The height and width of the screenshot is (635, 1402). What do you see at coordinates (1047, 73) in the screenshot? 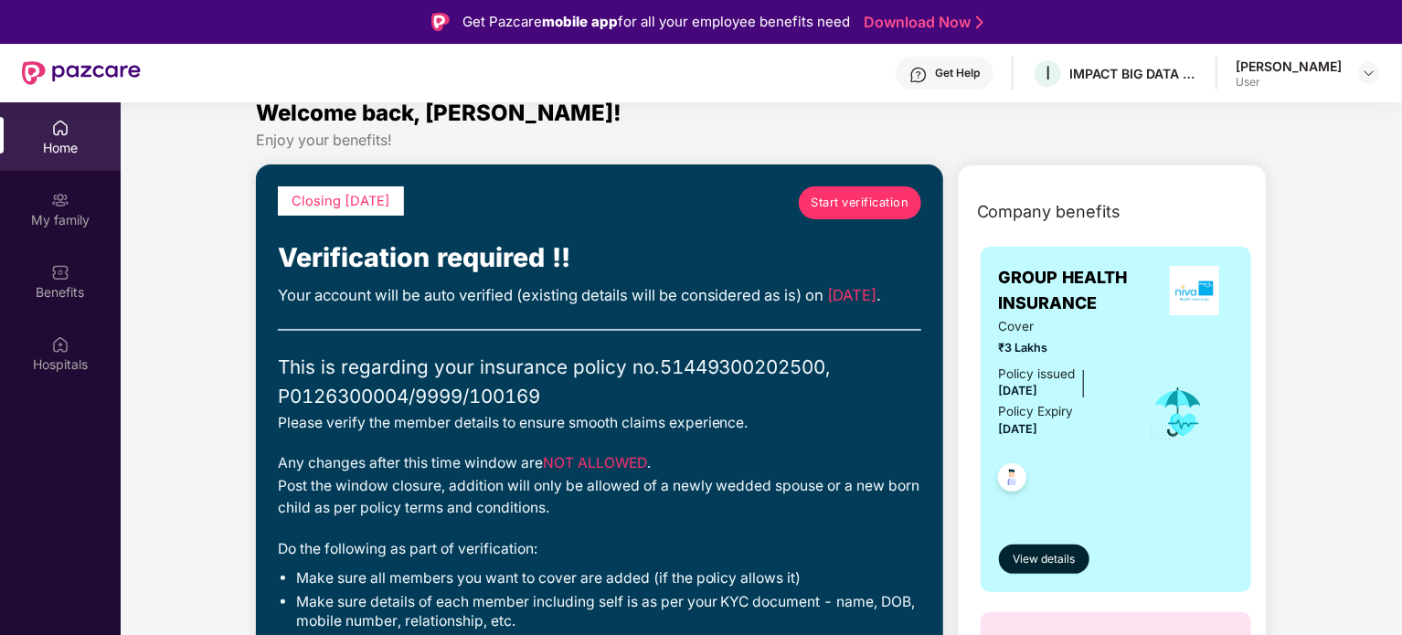
I see `span: I` at bounding box center [1047, 73].